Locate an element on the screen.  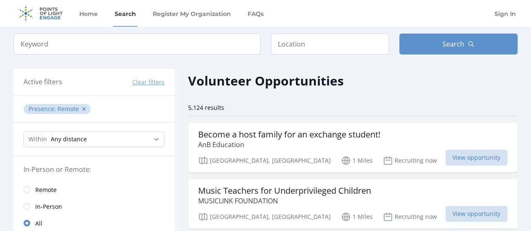
span: 5,124 results is located at coordinates (206, 107).